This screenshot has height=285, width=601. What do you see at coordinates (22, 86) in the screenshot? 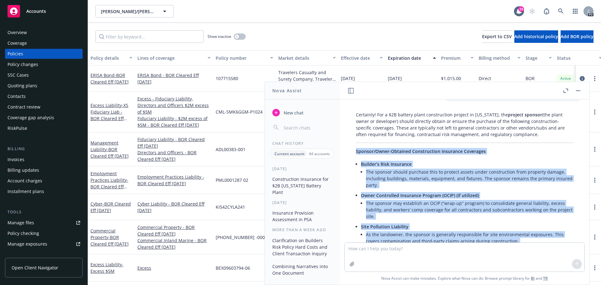
I see `div: Quoting plans` at bounding box center [22, 86].